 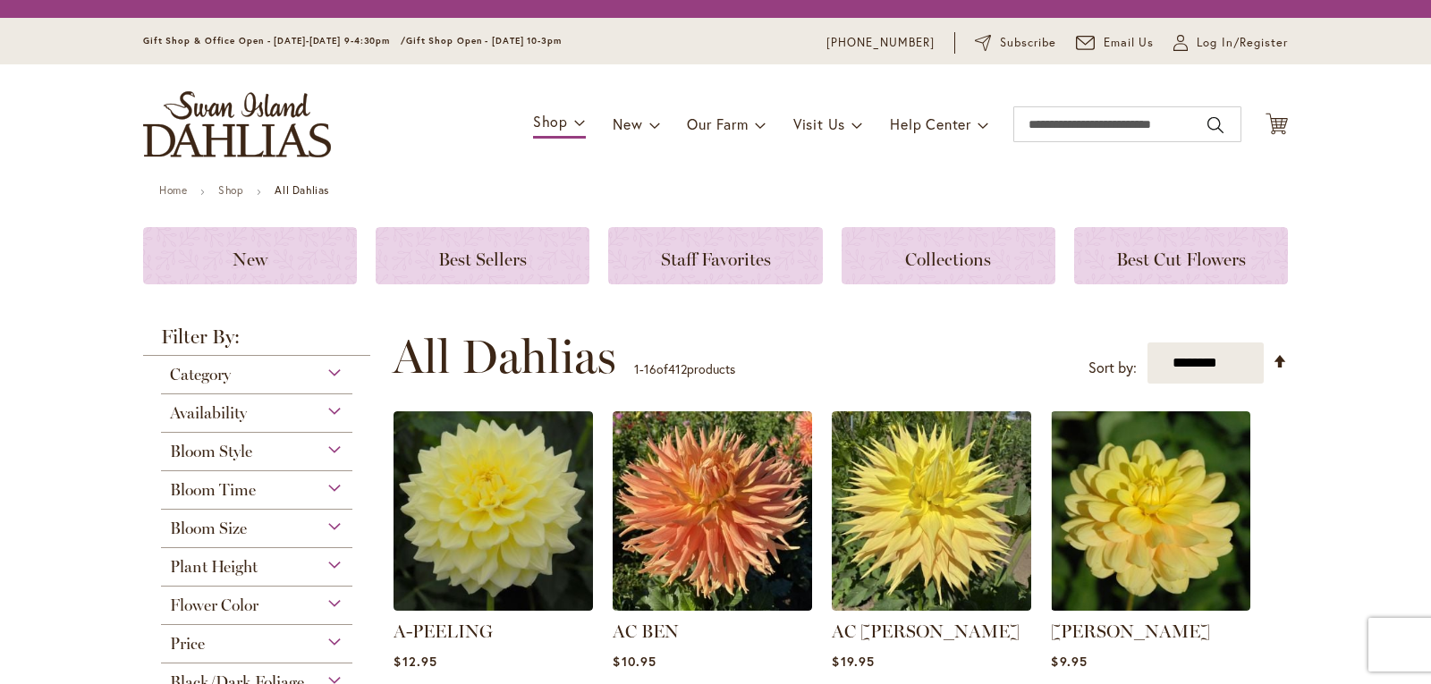 What do you see at coordinates (550, 121) in the screenshot?
I see `span: Shop` at bounding box center [550, 121].